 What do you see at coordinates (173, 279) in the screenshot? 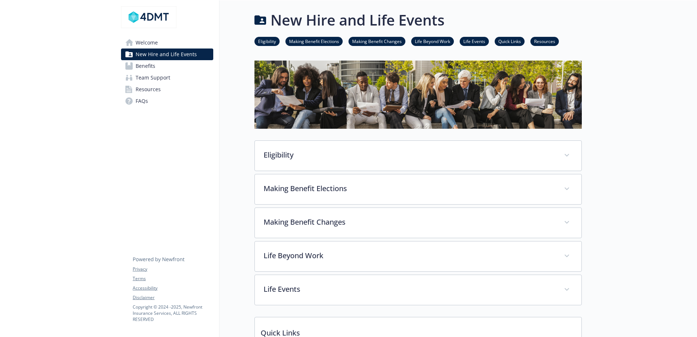
I see `a: Terms` at bounding box center [173, 279].